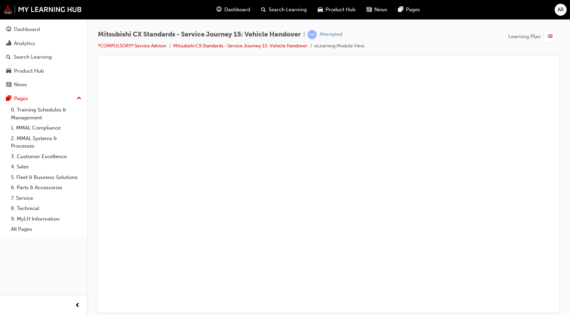 This screenshot has width=570, height=315. Describe the element at coordinates (560, 10) in the screenshot. I see `span: AR` at that location.